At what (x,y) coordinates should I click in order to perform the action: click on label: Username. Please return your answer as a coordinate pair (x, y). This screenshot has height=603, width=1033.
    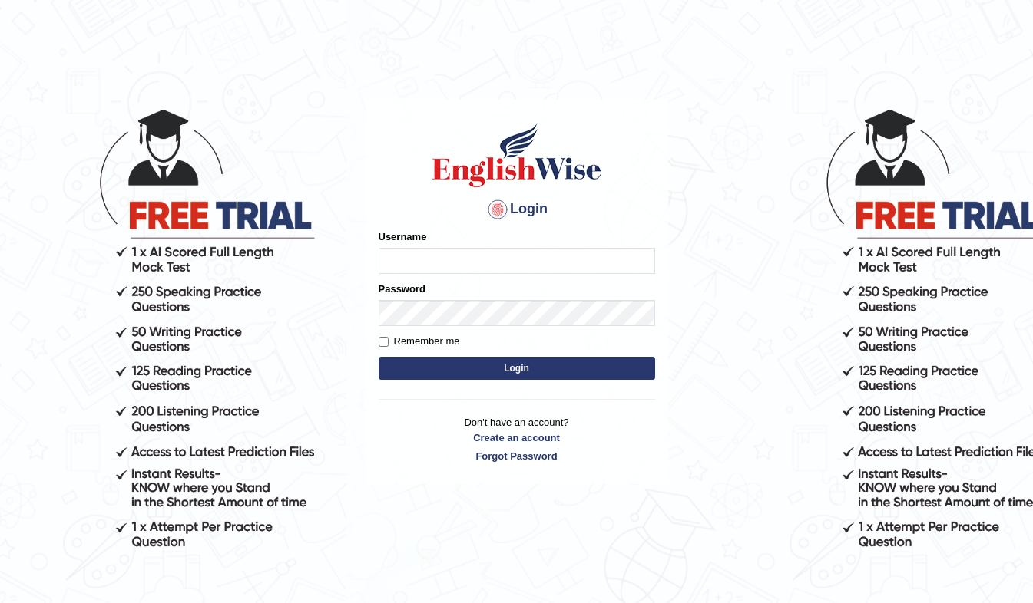
    Looking at the image, I should click on (402, 236).